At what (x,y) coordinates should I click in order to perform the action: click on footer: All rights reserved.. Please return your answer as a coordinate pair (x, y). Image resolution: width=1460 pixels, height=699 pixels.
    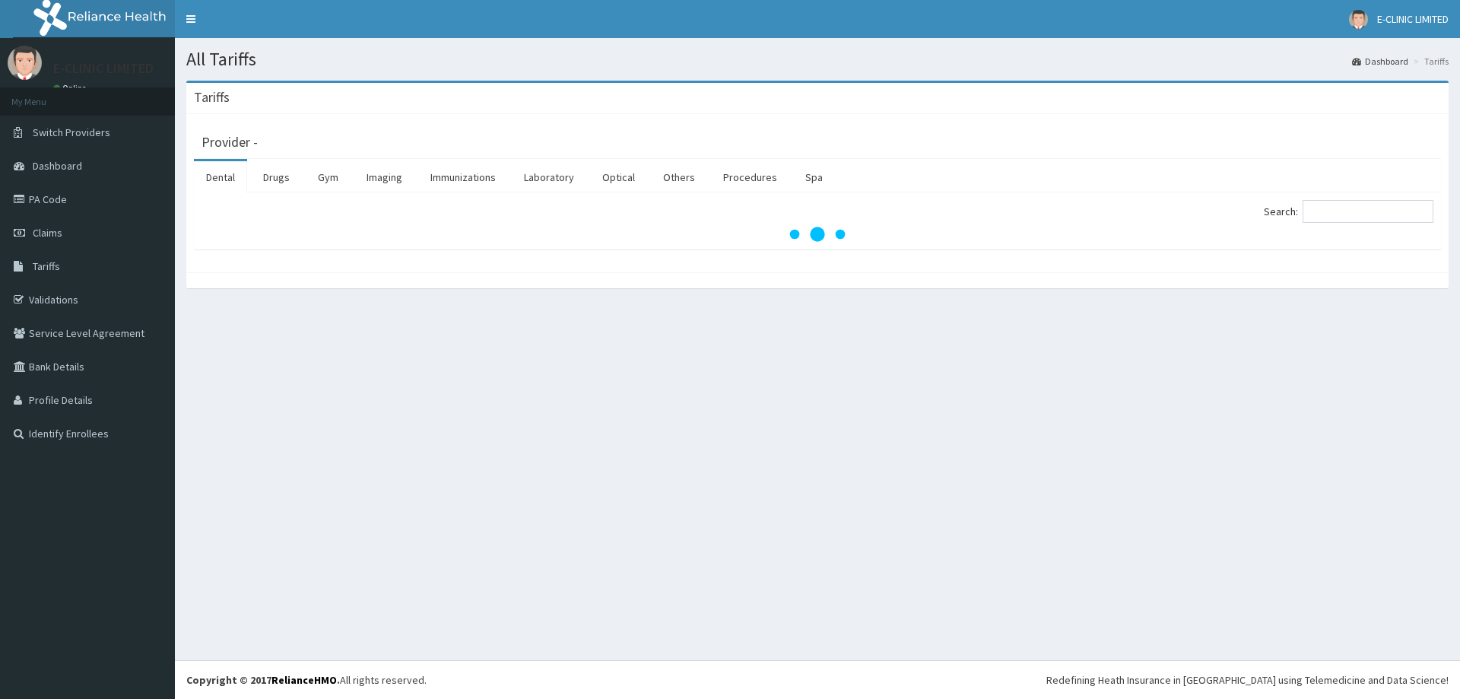
    Looking at the image, I should click on (817, 679).